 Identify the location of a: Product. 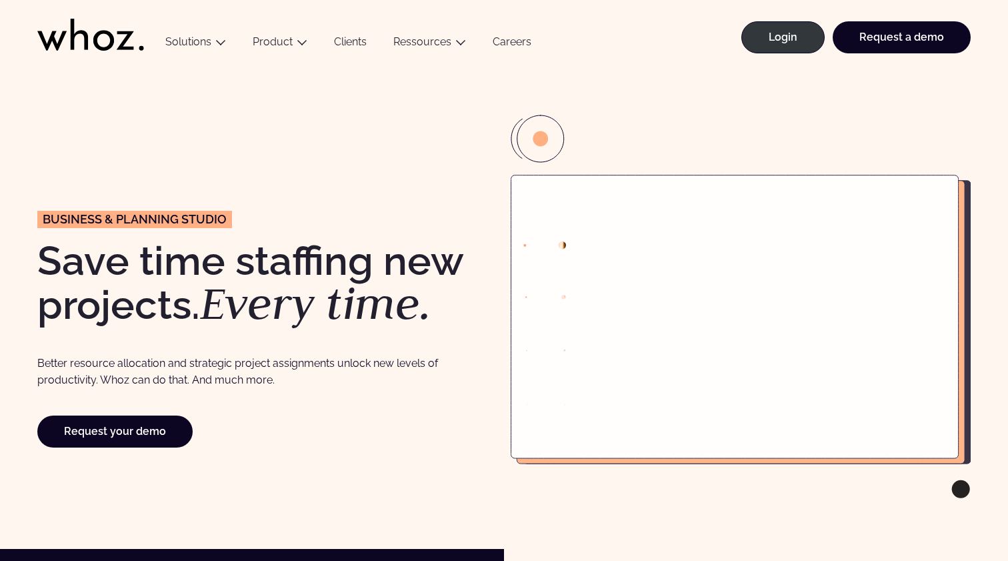
(273, 41).